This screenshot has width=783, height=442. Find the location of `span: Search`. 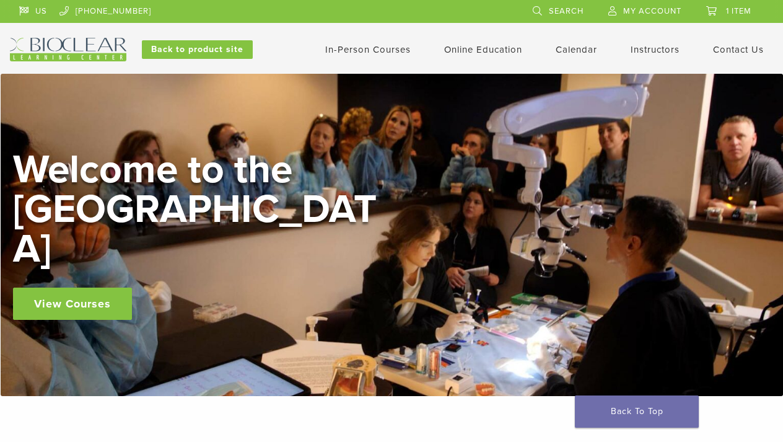

span: Search is located at coordinates (566, 11).